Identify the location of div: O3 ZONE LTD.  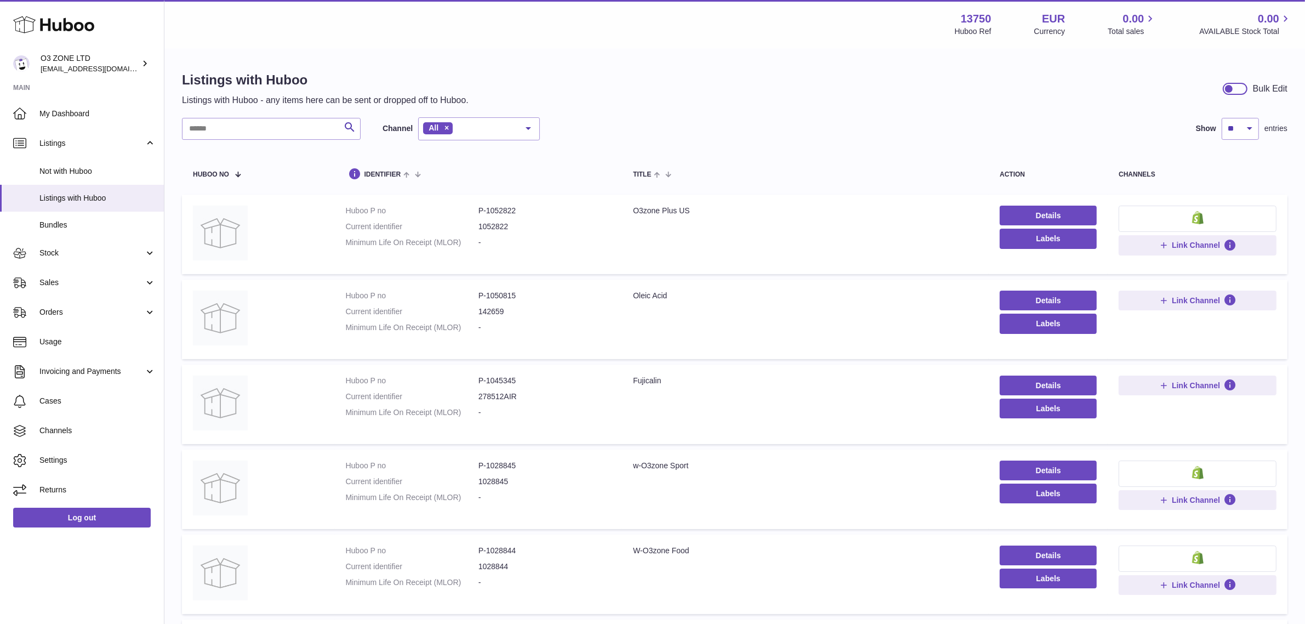
(90, 64).